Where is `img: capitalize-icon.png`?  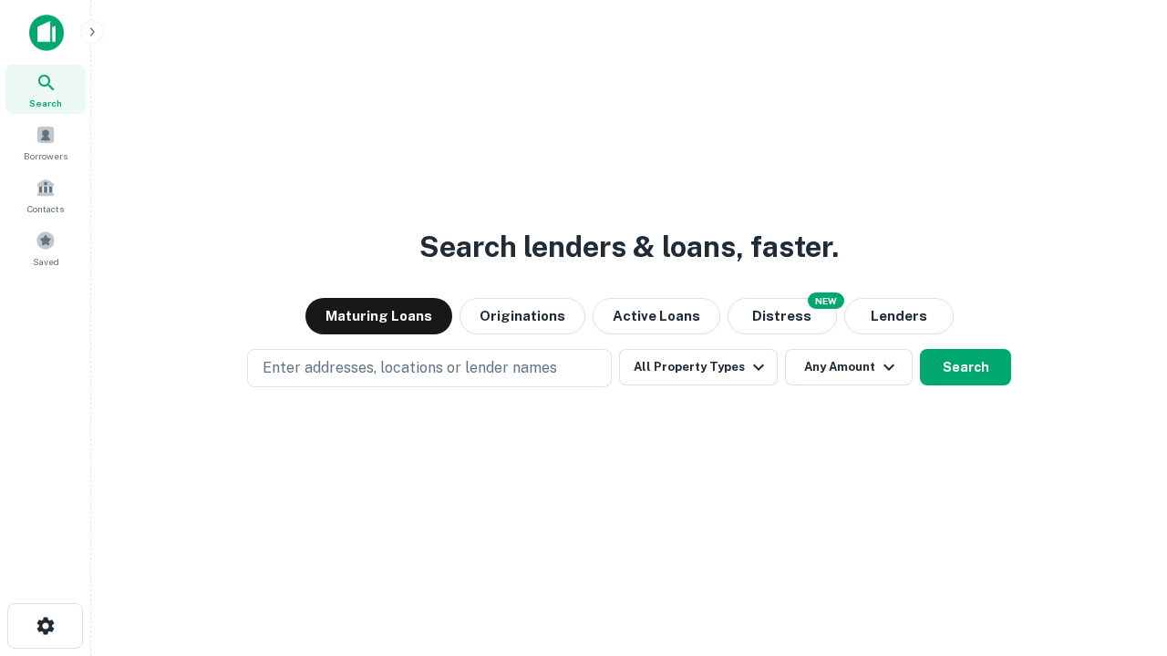 img: capitalize-icon.png is located at coordinates (46, 33).